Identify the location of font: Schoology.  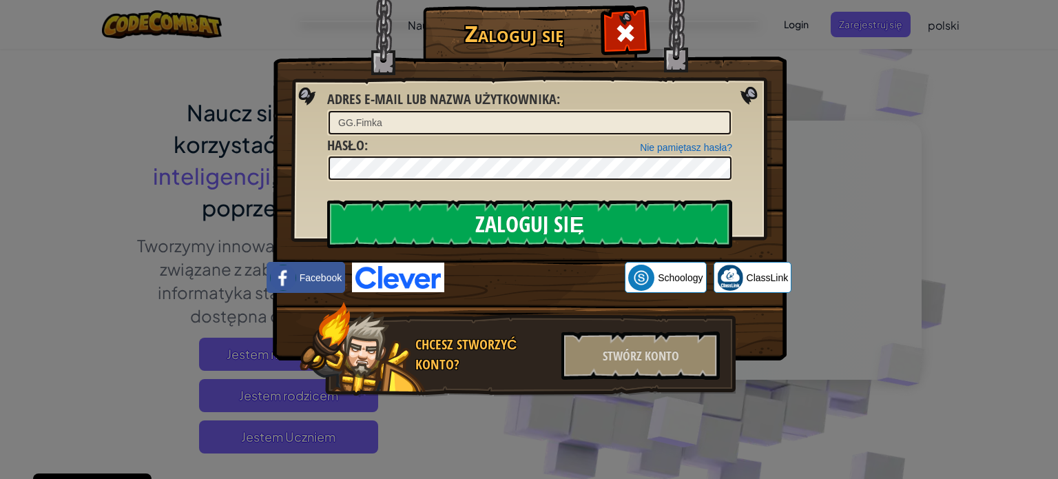
(680, 277).